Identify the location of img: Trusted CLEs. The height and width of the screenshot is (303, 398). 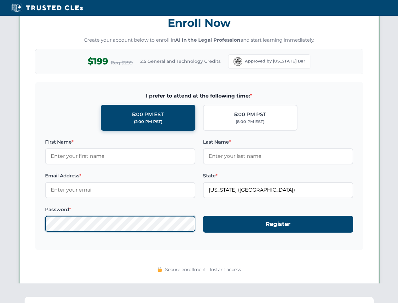
(47, 8).